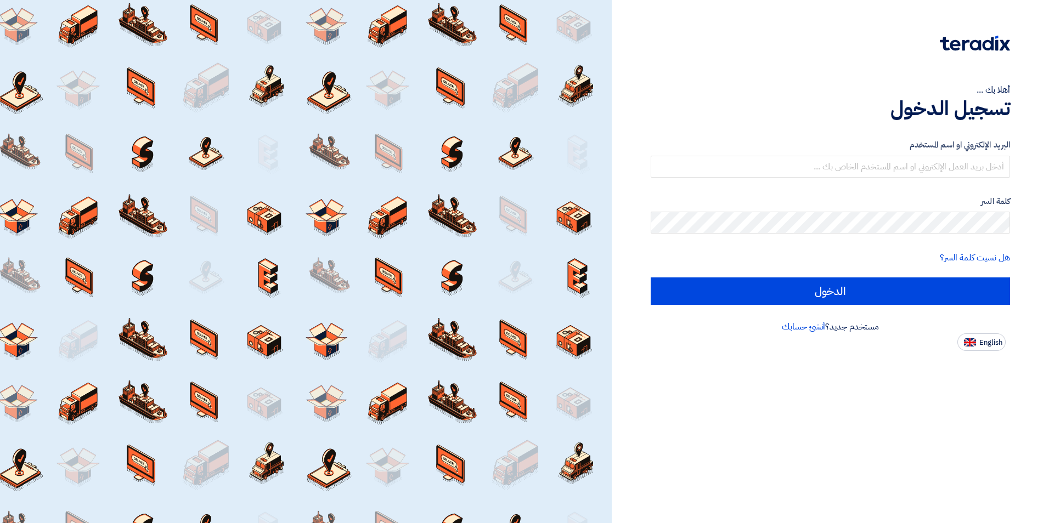  What do you see at coordinates (830, 167) in the screenshot?
I see `input: أدخل بريد العمل الإلكتروني او اسم المستخدم الخاص بك ...` at bounding box center [830, 167].